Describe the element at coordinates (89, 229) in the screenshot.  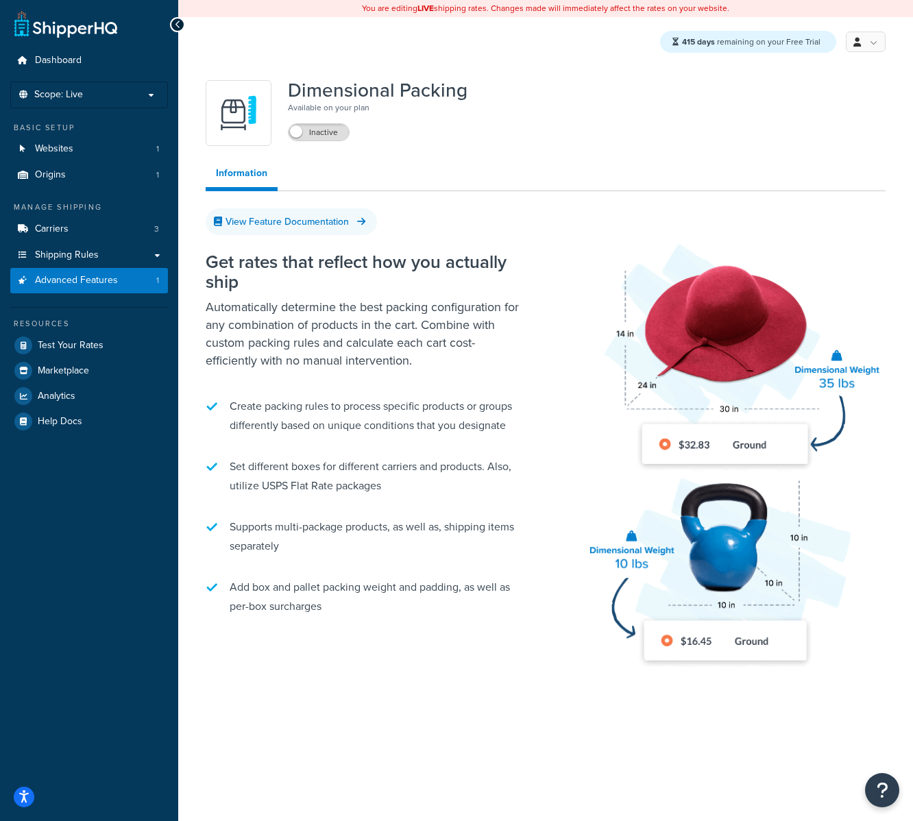
I see `a: Carriers3` at that location.